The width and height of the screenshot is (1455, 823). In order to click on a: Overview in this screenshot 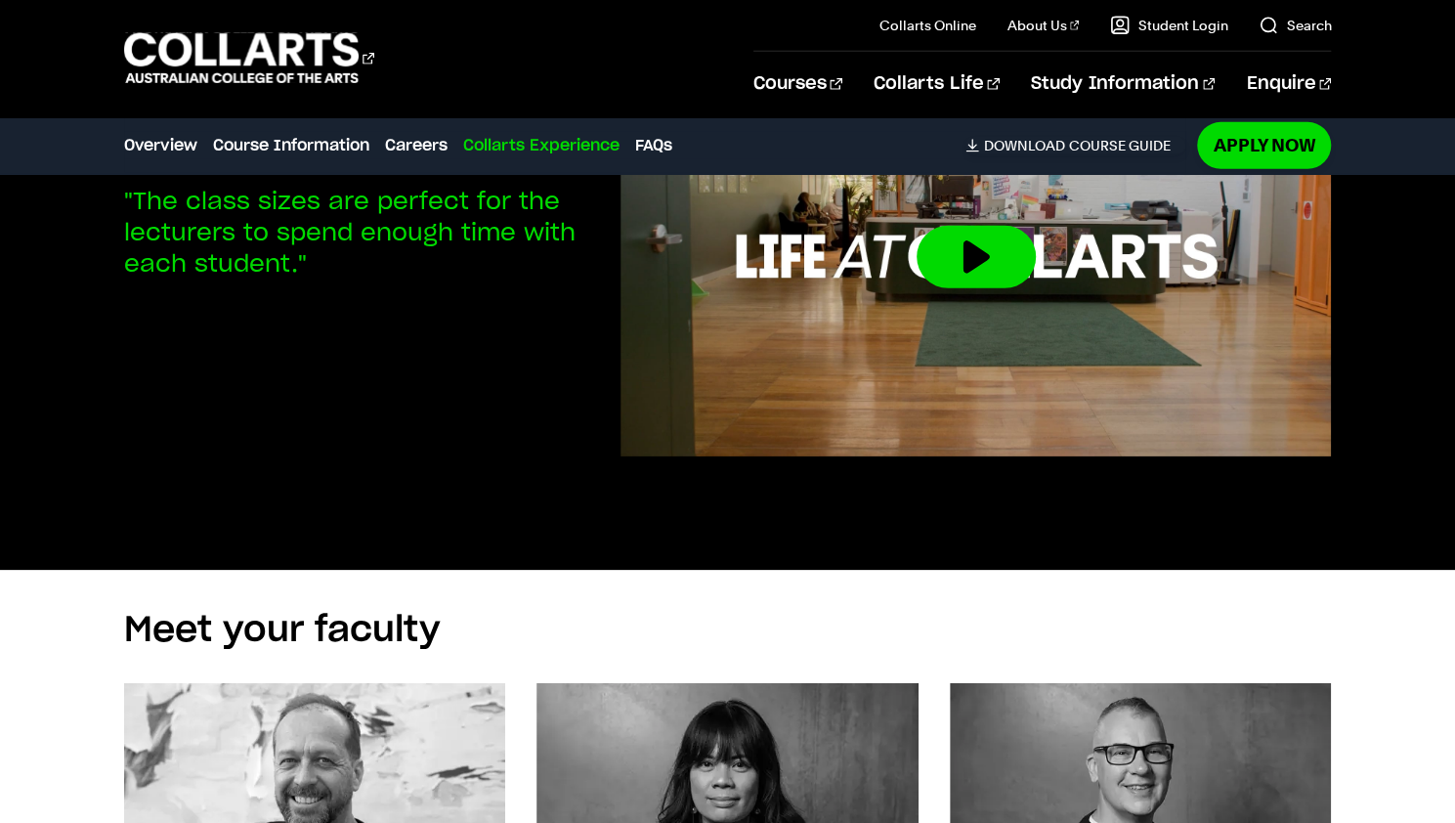, I will do `click(160, 146)`.